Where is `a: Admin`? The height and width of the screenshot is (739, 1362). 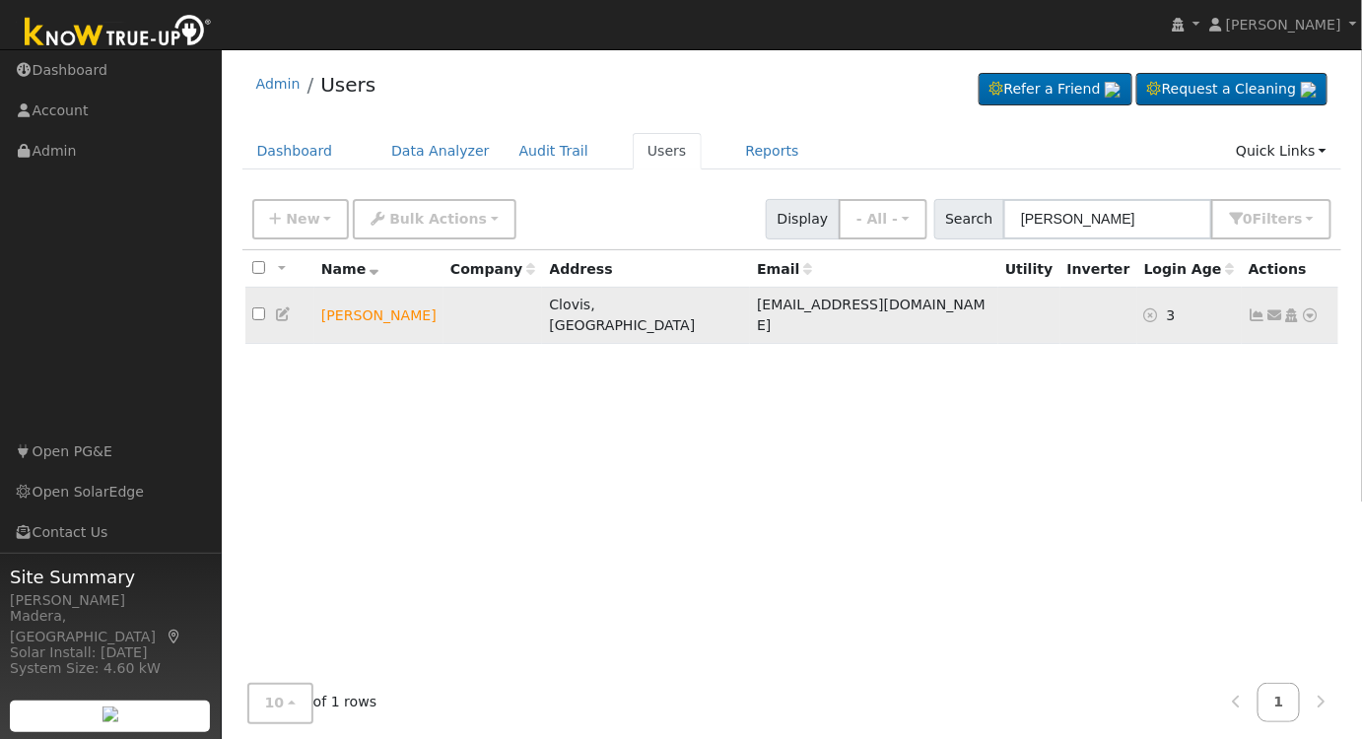 a: Admin is located at coordinates (278, 84).